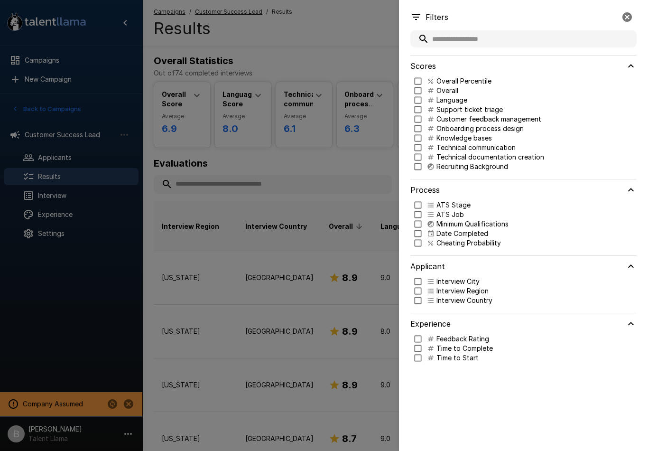 The width and height of the screenshot is (648, 451). What do you see at coordinates (470, 110) in the screenshot?
I see `p: Support ticket triage` at bounding box center [470, 110].